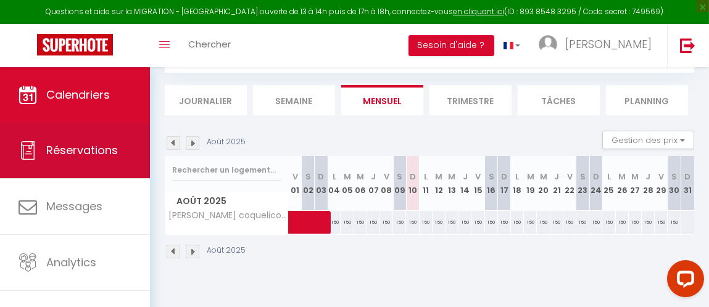  What do you see at coordinates (71, 262) in the screenshot?
I see `span: Analytics` at bounding box center [71, 262].